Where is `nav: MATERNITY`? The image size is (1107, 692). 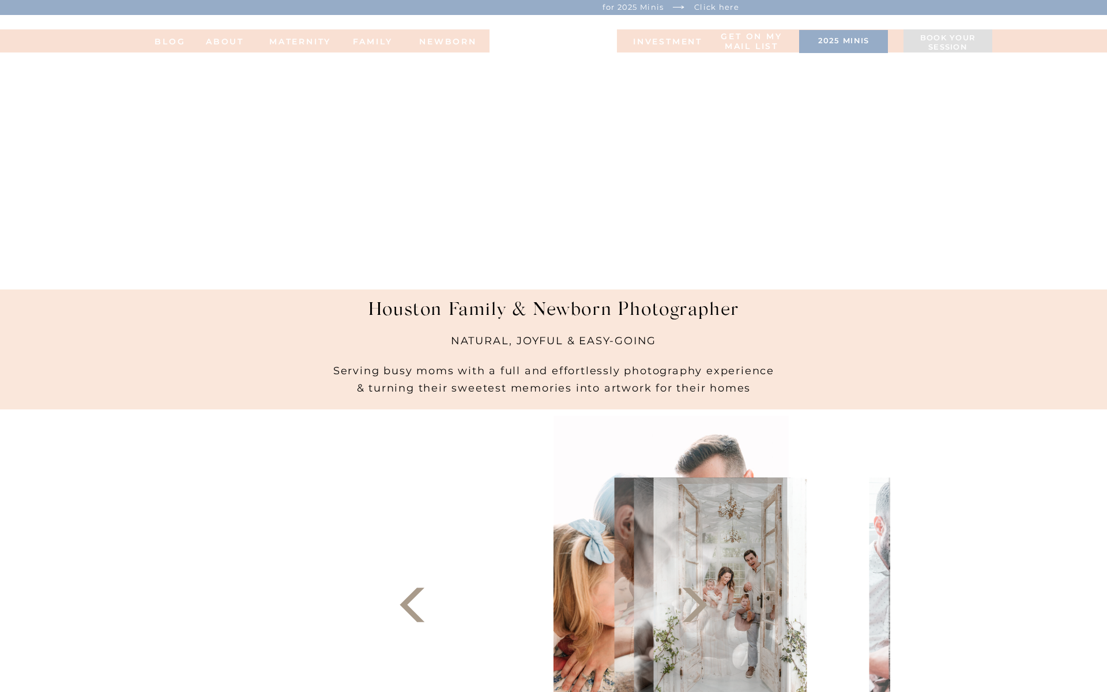 nav: MATERNITY is located at coordinates (292, 41).